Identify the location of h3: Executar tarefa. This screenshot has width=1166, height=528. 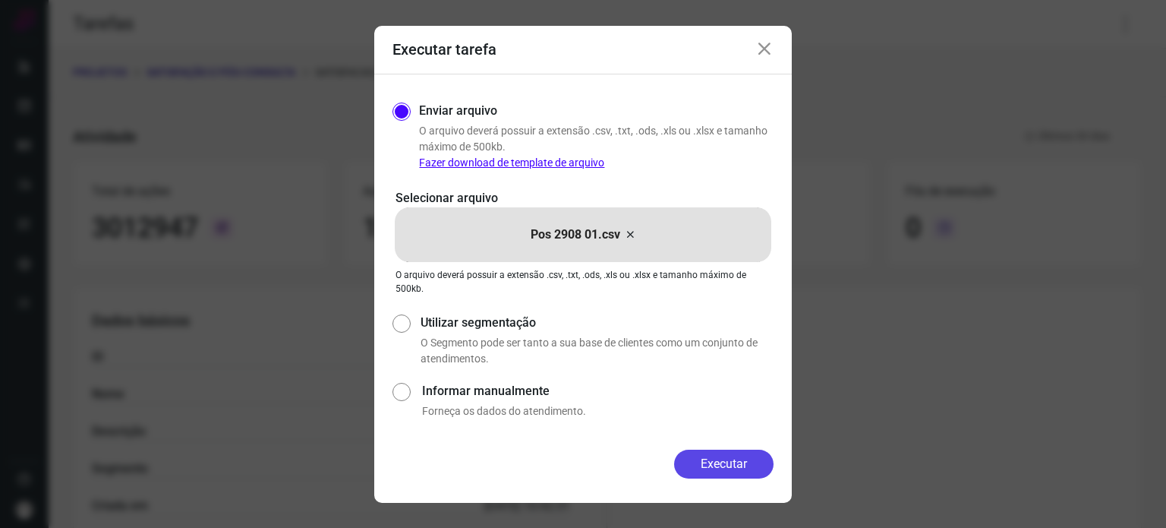
(444, 49).